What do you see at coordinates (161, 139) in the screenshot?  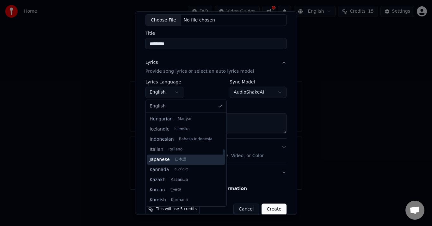 I see `span: Indonesian` at bounding box center [161, 139].